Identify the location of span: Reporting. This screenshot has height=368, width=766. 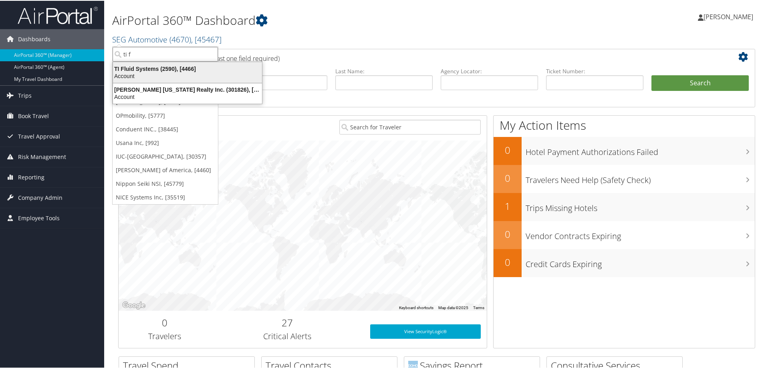
(31, 177).